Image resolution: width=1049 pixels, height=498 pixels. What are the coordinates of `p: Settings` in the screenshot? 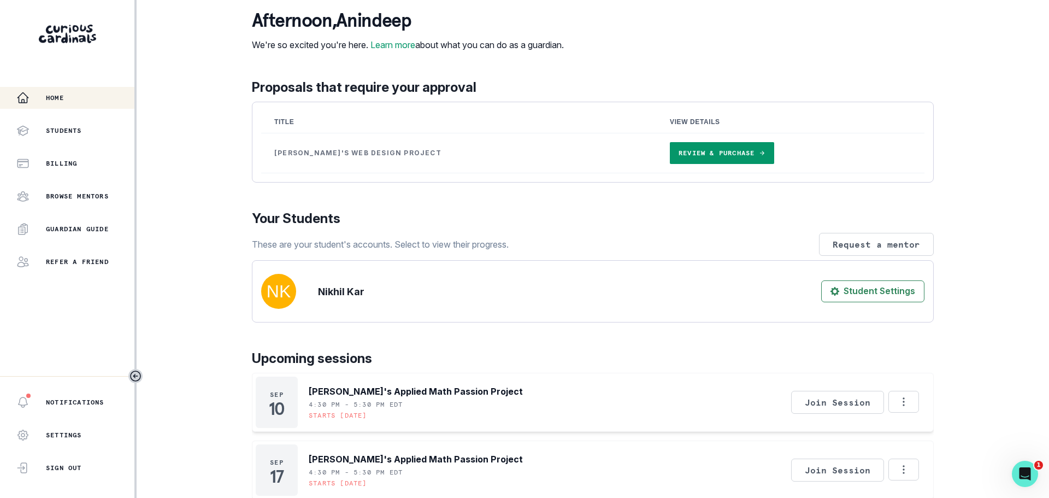 It's located at (64, 435).